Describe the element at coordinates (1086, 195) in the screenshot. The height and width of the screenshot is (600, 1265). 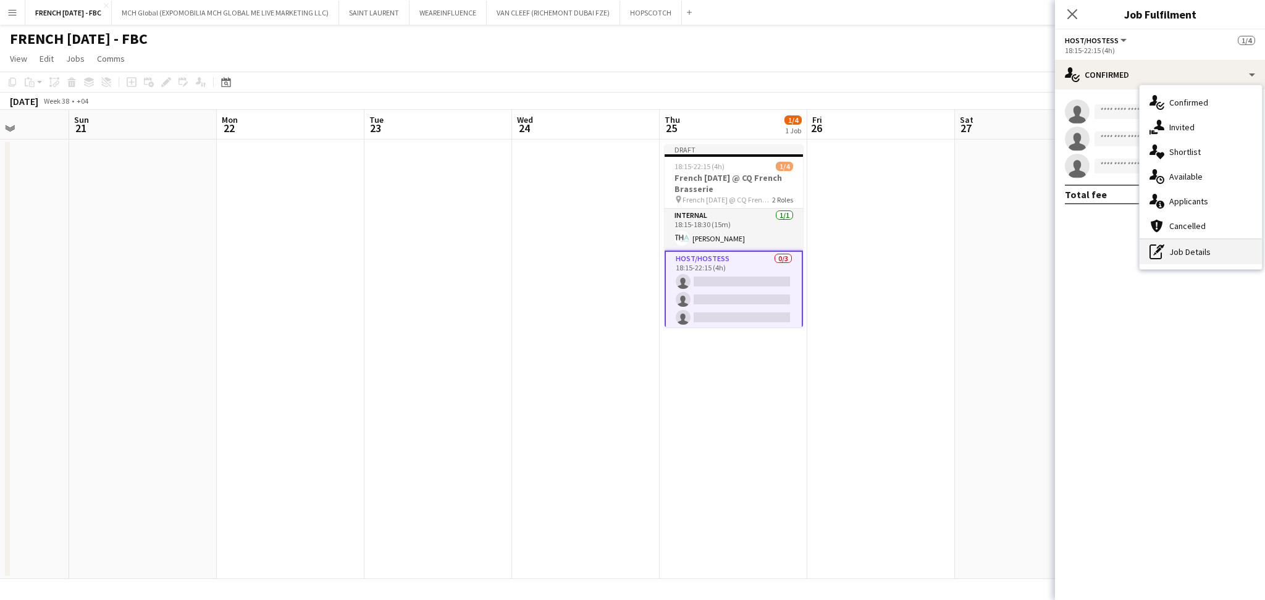
I see `div: Total fee` at that location.